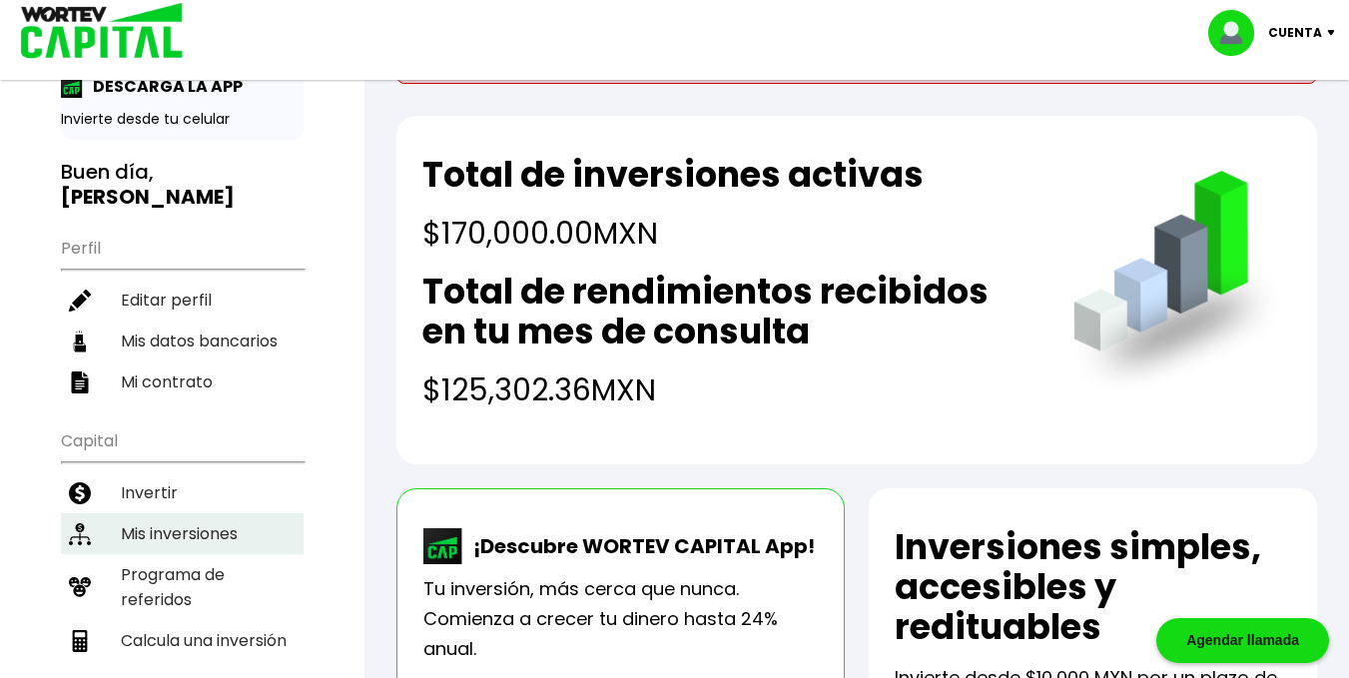  I want to click on p: ¡Descubre WORTEV CAPITAL App!, so click(639, 546).